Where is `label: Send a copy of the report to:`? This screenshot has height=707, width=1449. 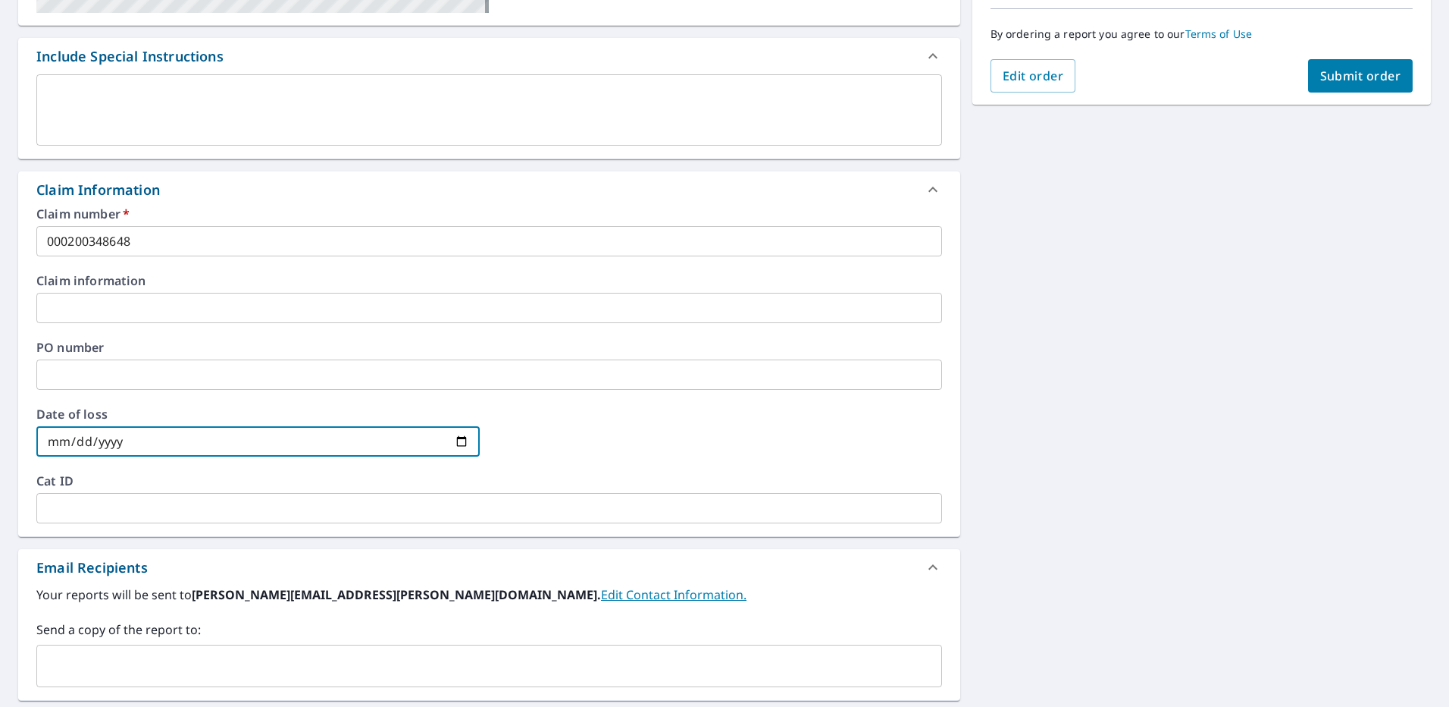
label: Send a copy of the report to: is located at coordinates (489, 629).